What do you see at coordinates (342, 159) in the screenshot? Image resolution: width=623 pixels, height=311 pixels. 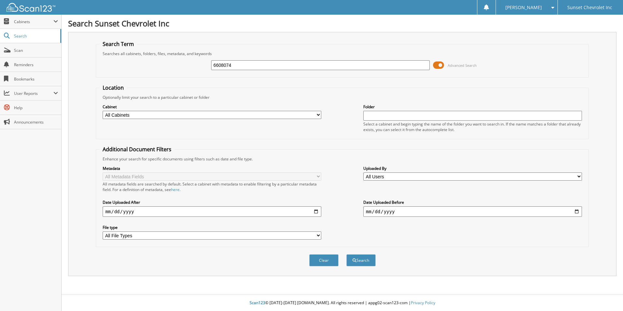 I see `div: Enhance your search for specific documents using filters such as date and file type.` at bounding box center [342, 159].